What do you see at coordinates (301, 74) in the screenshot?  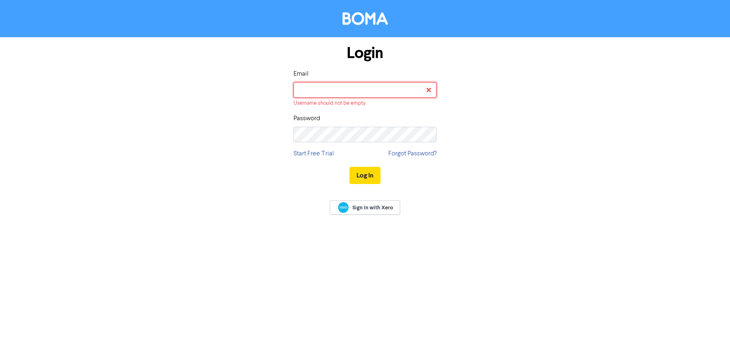 I see `label: Email` at bounding box center [301, 74].